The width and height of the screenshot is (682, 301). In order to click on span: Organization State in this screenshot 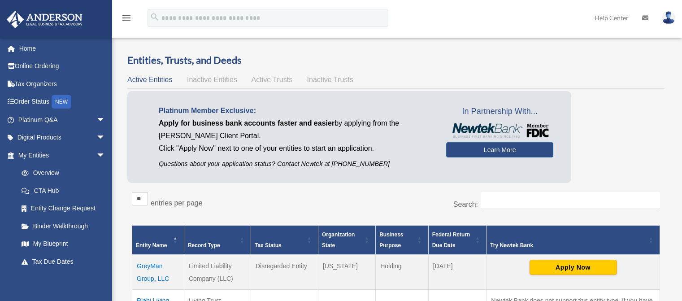, I will do `click(338, 240)`.